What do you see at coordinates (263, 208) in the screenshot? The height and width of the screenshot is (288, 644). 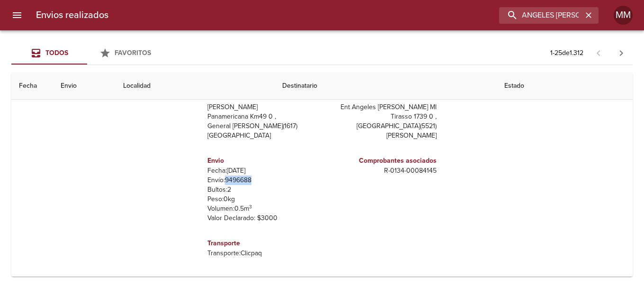 I see `p: Volumen: 0.5 m` at bounding box center [263, 208].